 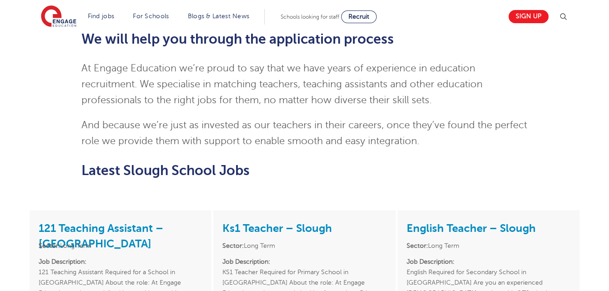 I want to click on a: For Schools, so click(x=151, y=16).